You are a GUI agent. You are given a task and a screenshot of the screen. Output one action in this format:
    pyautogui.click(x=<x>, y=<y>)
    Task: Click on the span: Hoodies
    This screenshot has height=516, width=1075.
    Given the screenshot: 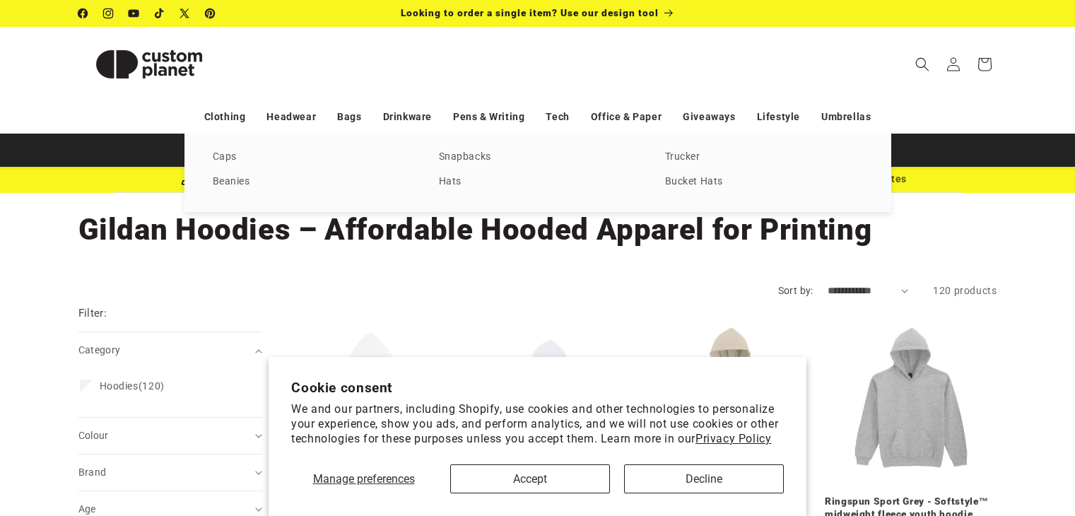 What is the action you would take?
    pyautogui.click(x=119, y=386)
    